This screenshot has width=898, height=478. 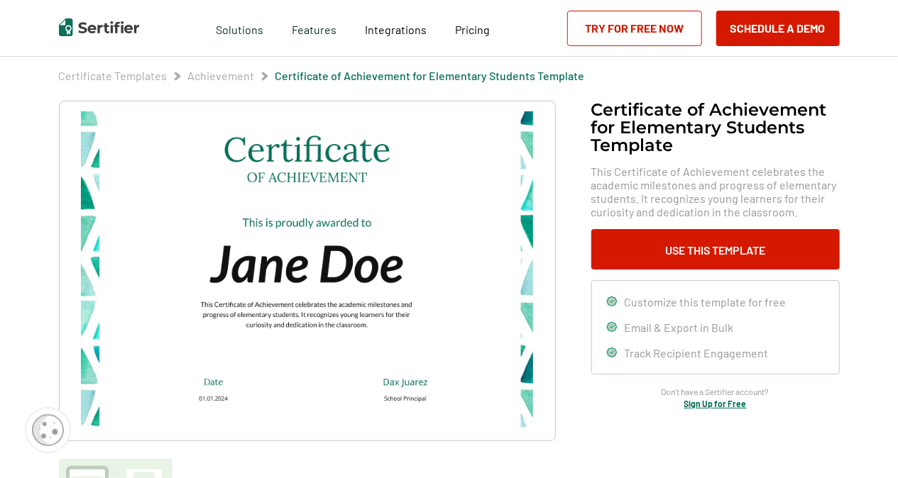 What do you see at coordinates (778, 28) in the screenshot?
I see `a: Schedule a Demo` at bounding box center [778, 28].